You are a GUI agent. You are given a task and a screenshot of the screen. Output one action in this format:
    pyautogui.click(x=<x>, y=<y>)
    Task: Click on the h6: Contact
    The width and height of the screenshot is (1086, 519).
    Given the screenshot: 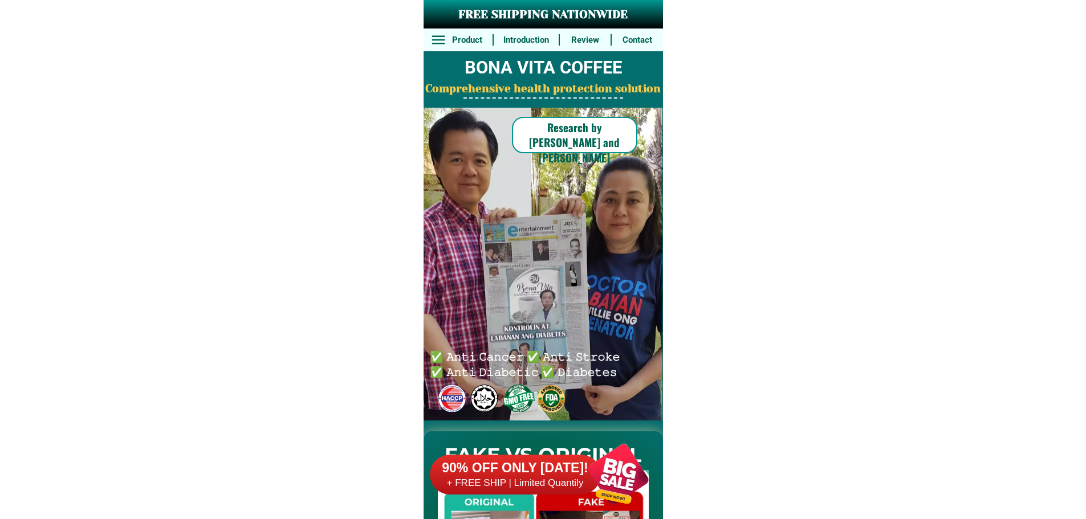 What is the action you would take?
    pyautogui.click(x=637, y=40)
    